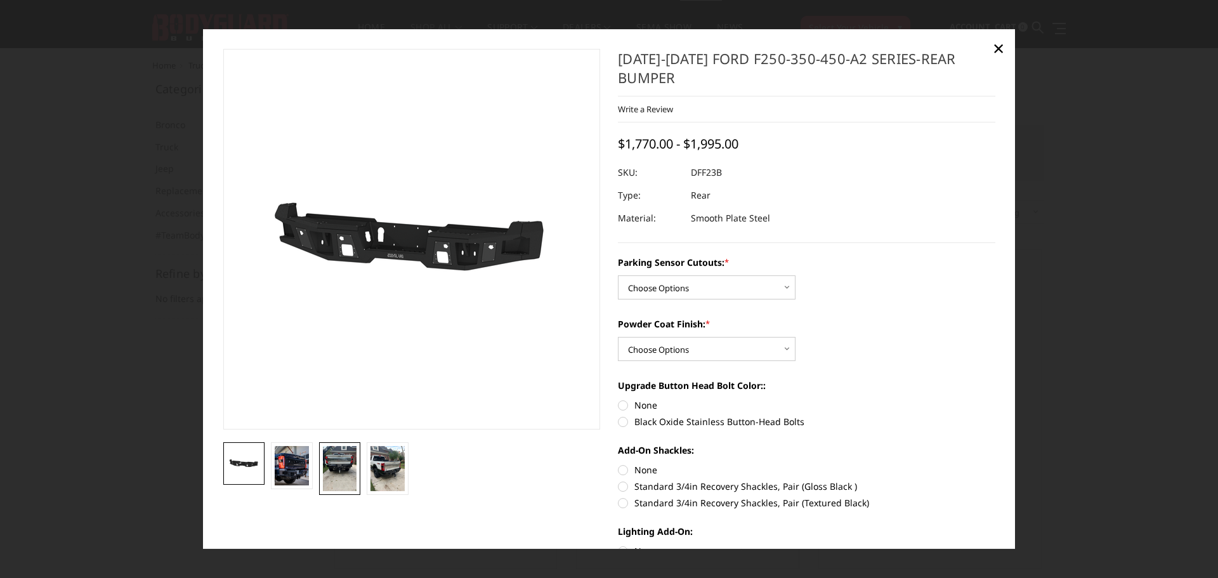 The image size is (1218, 578). What do you see at coordinates (998, 48) in the screenshot?
I see `a: Close` at bounding box center [998, 48].